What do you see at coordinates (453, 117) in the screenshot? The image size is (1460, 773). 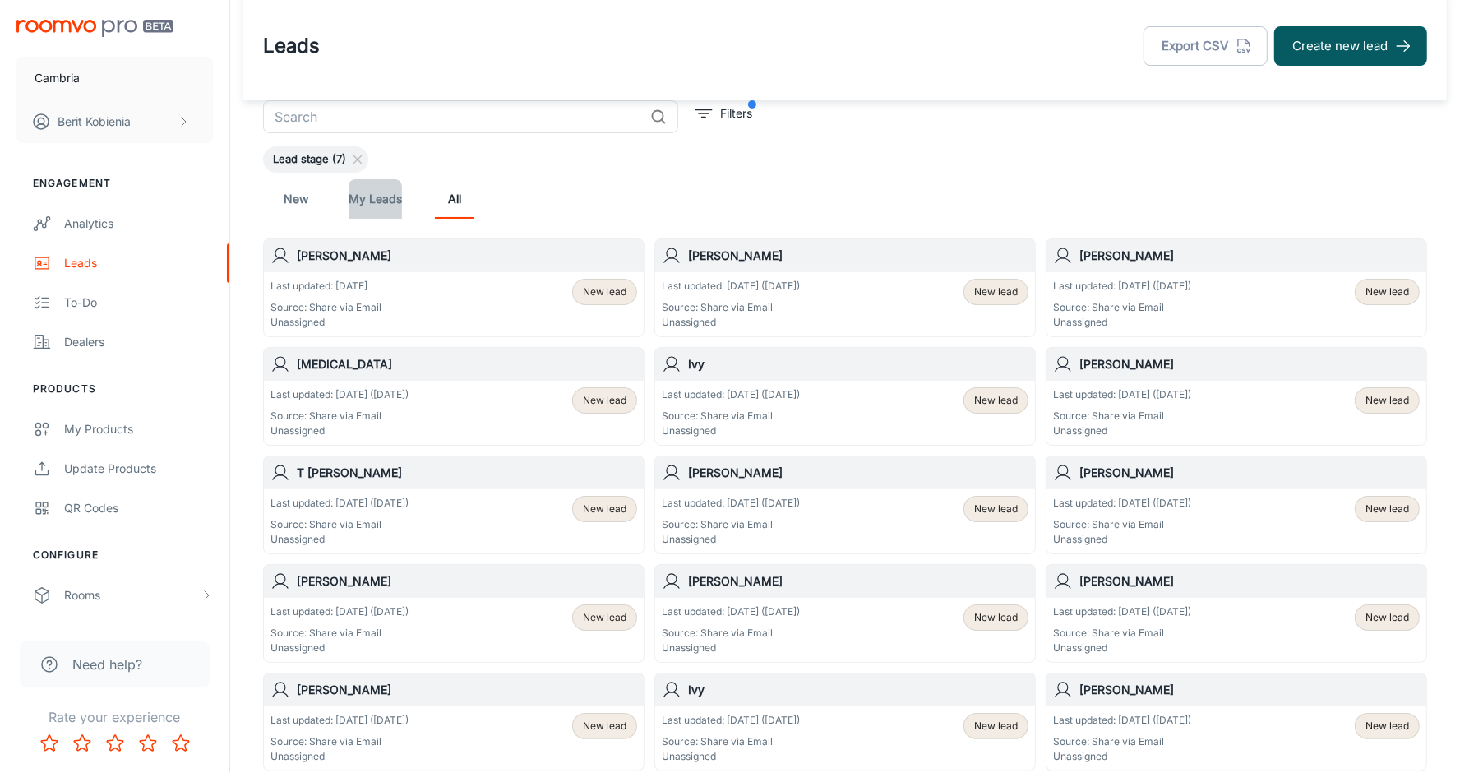 I see `input: Search` at bounding box center [453, 117].